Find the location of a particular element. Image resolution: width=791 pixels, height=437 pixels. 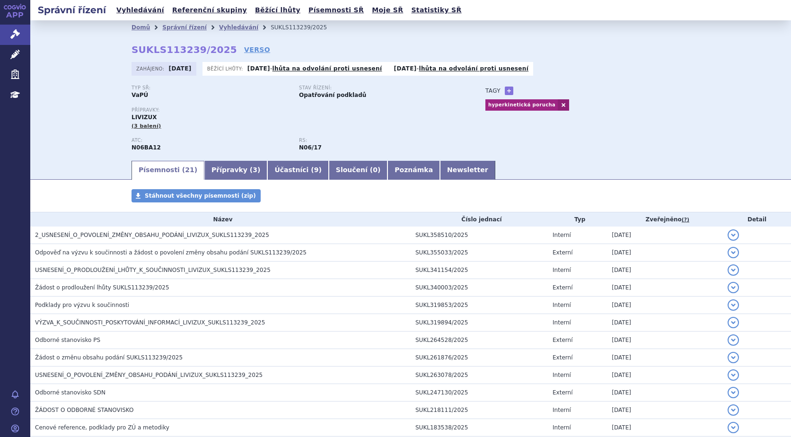

a: Přípravky (3) is located at coordinates (236, 170).